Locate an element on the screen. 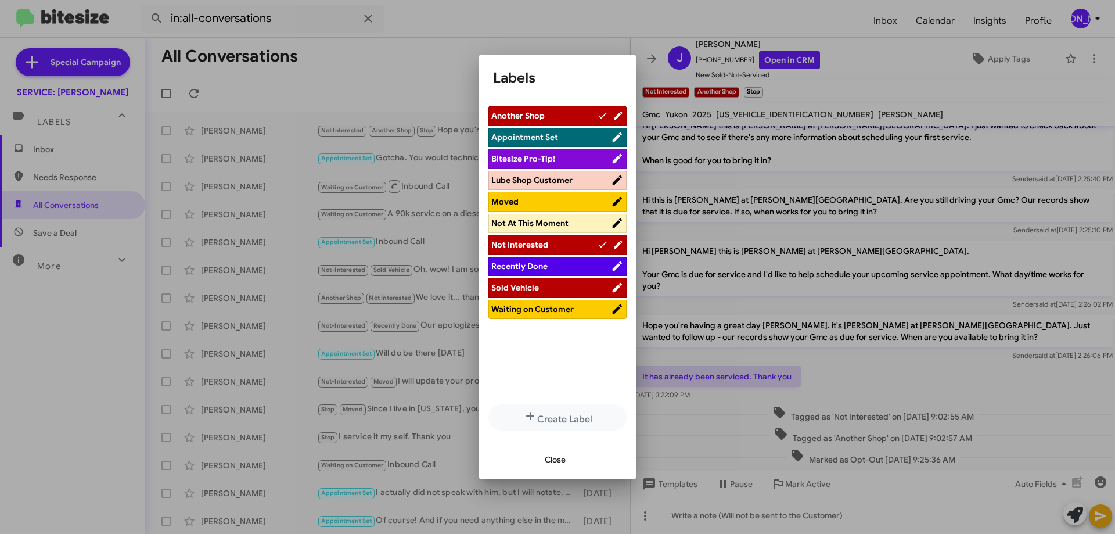  span: Not At This Moment is located at coordinates (530, 223).